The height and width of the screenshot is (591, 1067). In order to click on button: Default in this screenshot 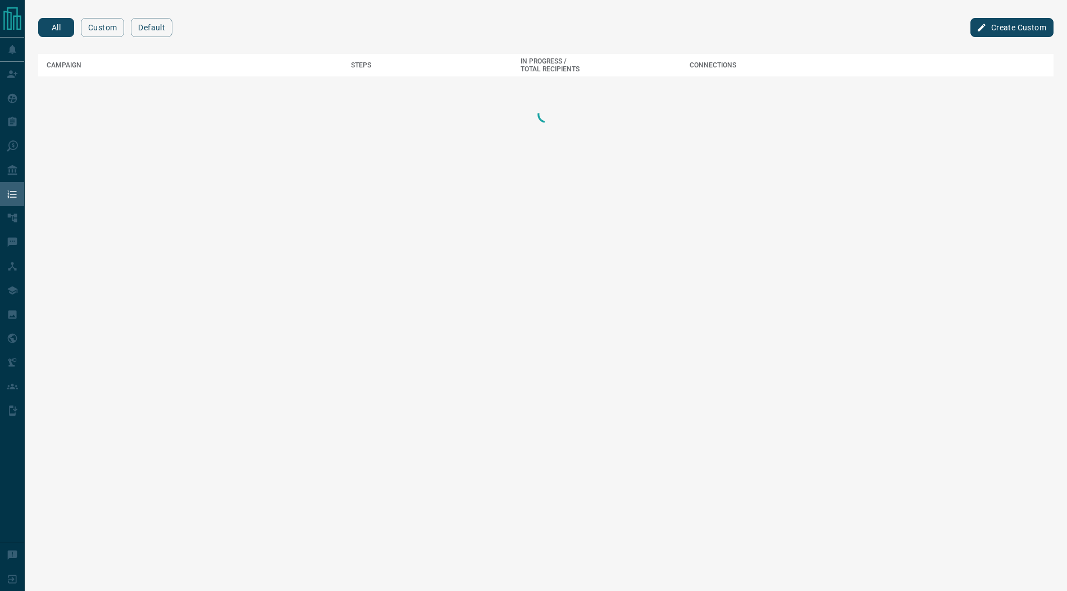, I will do `click(152, 28)`.